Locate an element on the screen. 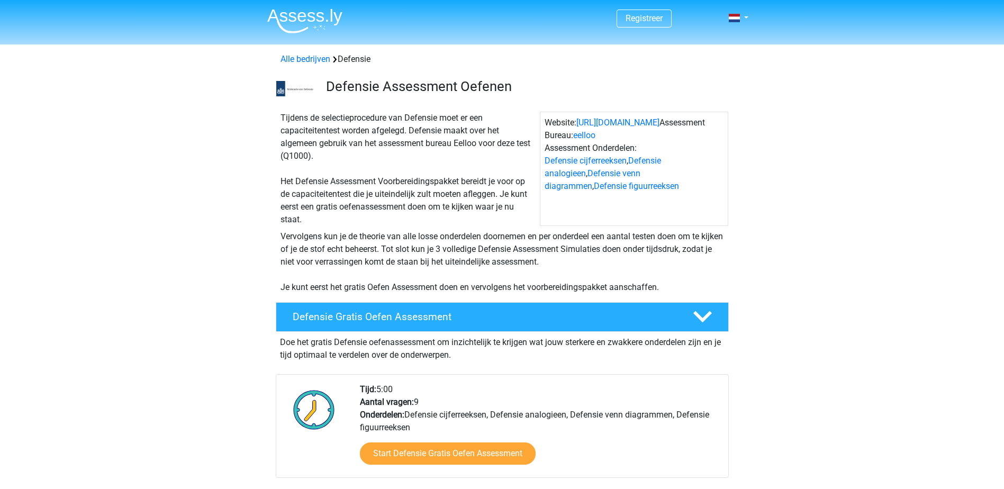 The height and width of the screenshot is (489, 1004). div: 5:00 9 Defensie cijferreeksen, Defensie analogieen, Defensie venn diagrammen, Defensie figuurreeksen is located at coordinates (540, 430).